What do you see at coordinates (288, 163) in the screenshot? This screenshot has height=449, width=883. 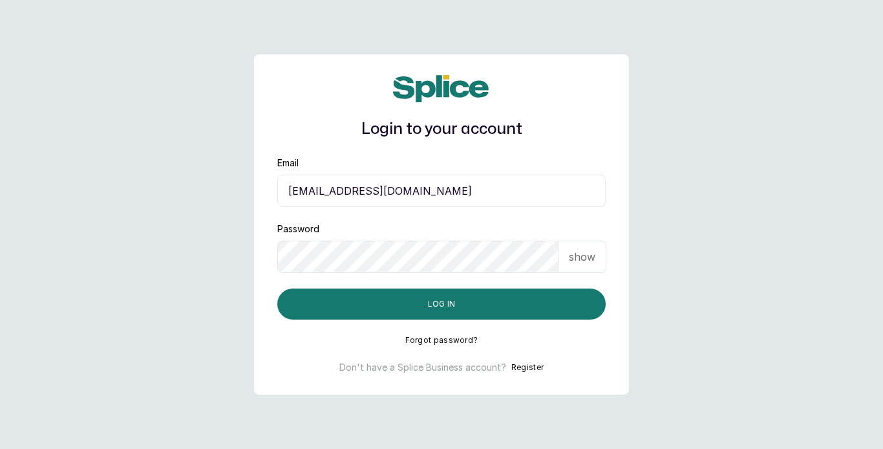 I see `label: Email` at bounding box center [288, 163].